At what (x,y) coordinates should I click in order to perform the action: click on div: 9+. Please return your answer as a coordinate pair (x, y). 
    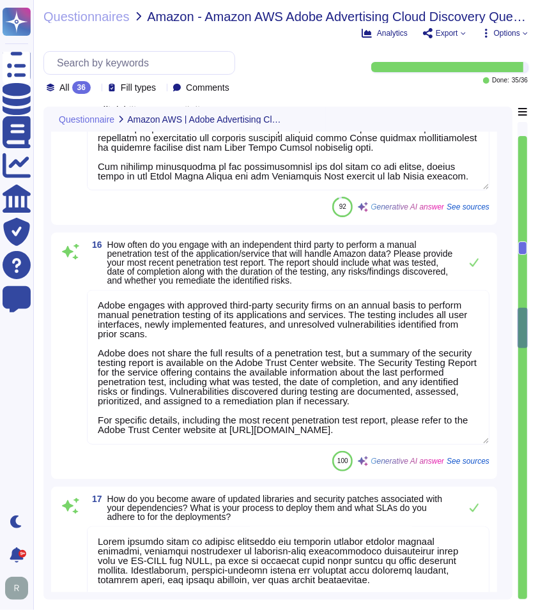
    Looking at the image, I should click on (22, 554).